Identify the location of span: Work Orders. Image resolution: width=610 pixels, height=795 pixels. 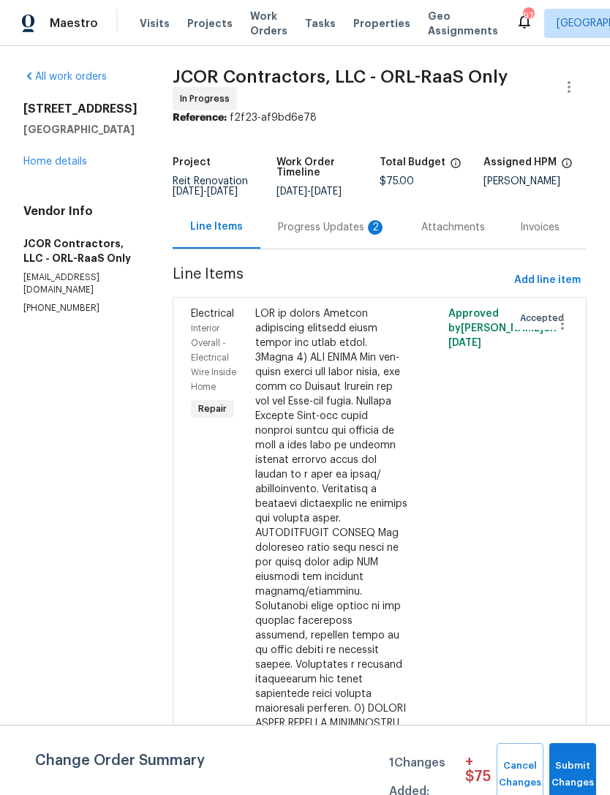
(268, 23).